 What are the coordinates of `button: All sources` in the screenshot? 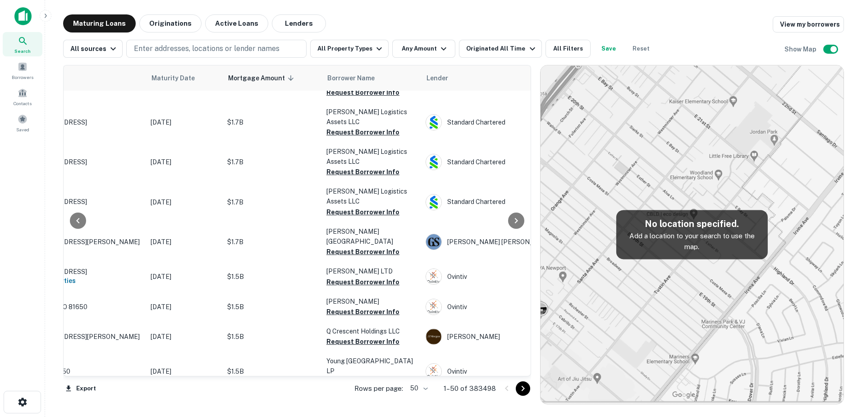 It's located at (93, 49).